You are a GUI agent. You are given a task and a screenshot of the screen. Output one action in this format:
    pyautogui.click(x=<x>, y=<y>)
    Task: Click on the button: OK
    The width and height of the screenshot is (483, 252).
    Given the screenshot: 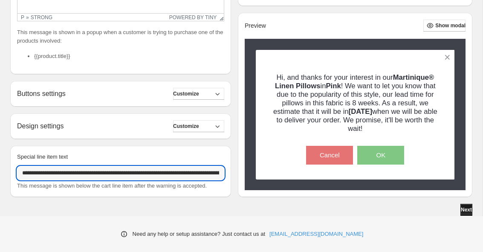 What is the action you would take?
    pyautogui.click(x=381, y=155)
    